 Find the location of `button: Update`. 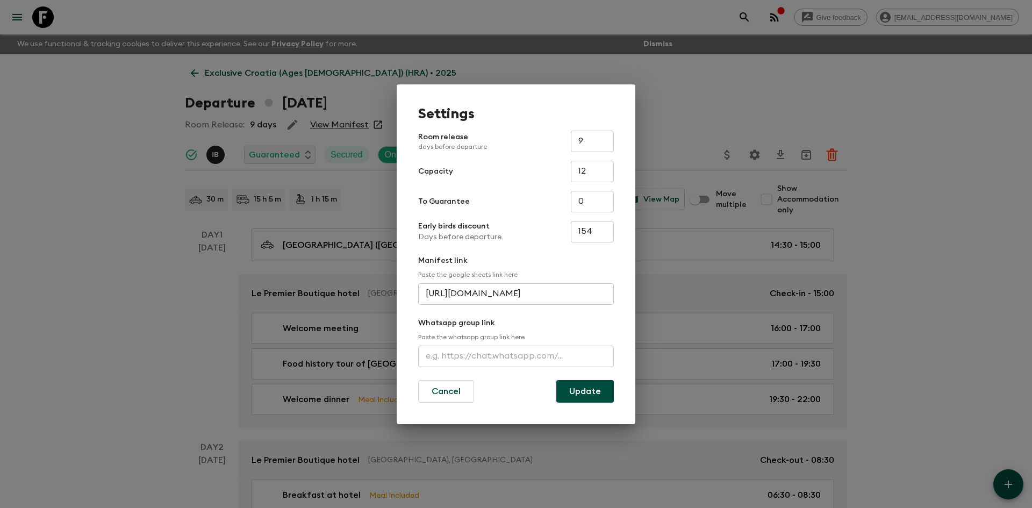

button: Update is located at coordinates (585, 391).